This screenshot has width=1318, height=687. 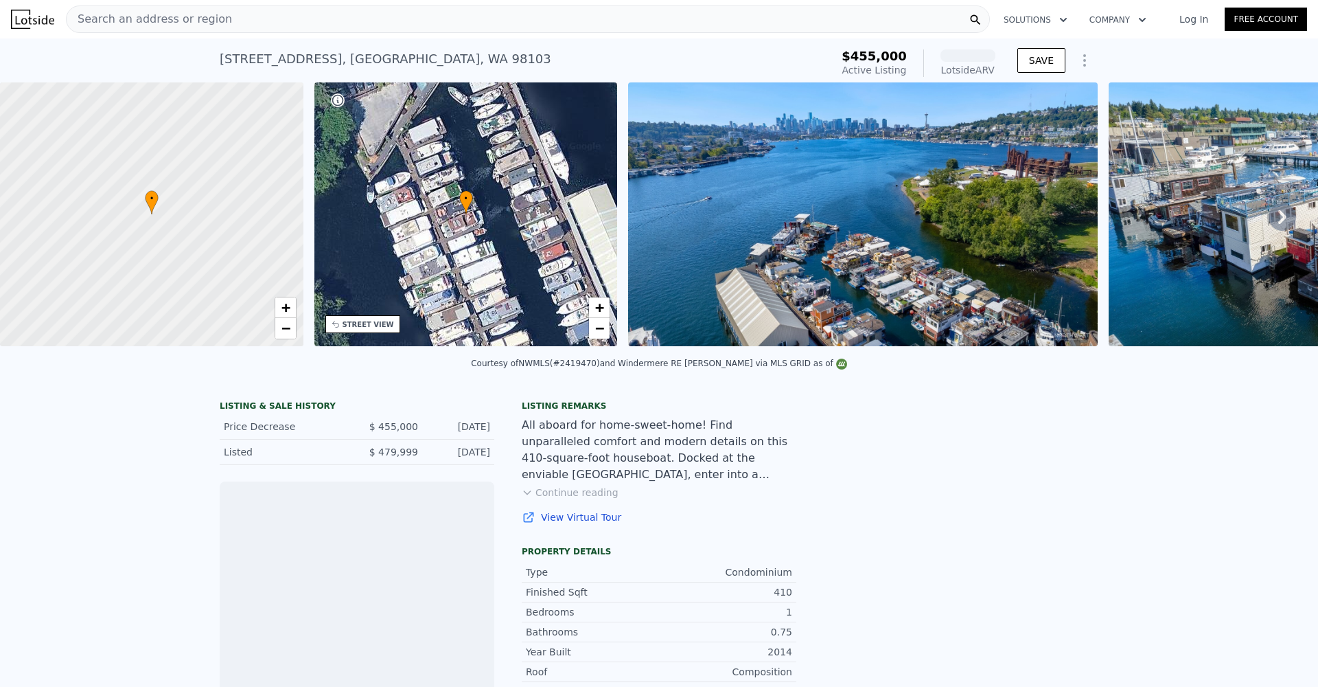 I want to click on div: Bedrooms, so click(x=593, y=612).